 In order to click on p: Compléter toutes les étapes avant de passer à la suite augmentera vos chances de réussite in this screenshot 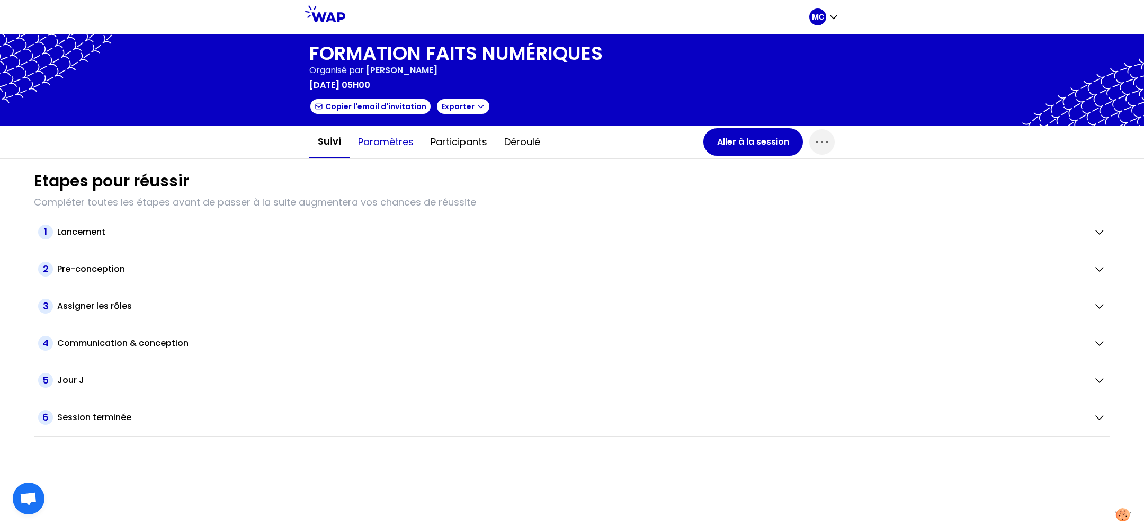, I will do `click(572, 202)`.